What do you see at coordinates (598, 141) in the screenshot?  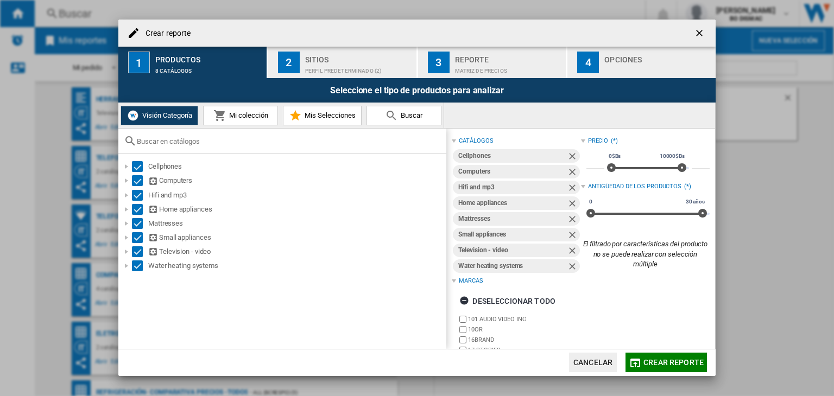 I see `div: Precio` at bounding box center [598, 141].